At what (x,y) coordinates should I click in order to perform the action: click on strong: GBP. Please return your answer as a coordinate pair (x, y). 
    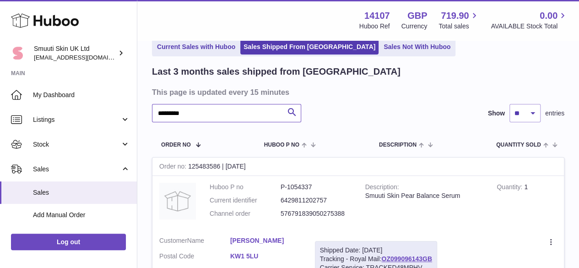
    Looking at the image, I should click on (417, 16).